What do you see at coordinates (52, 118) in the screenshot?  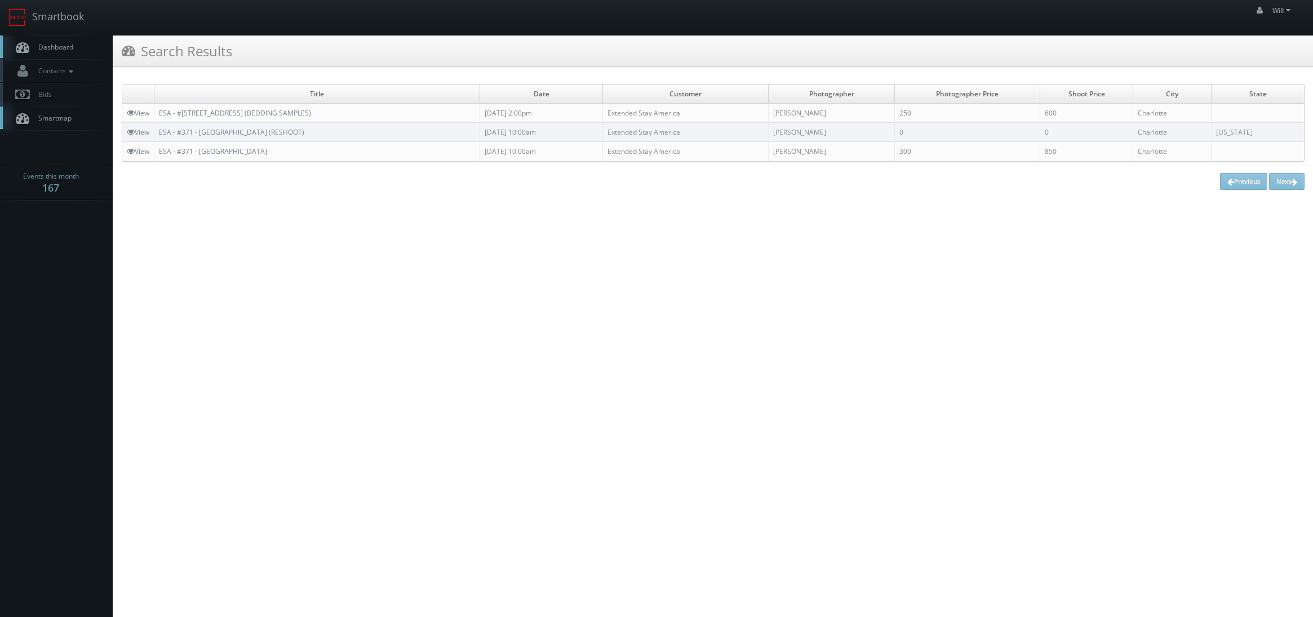 I see `span: Smartmap` at bounding box center [52, 118].